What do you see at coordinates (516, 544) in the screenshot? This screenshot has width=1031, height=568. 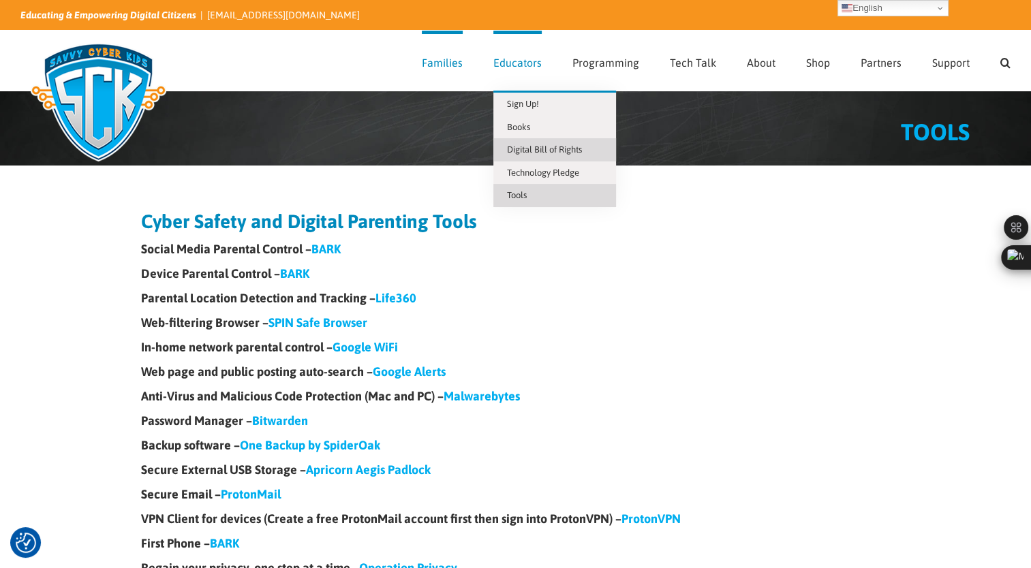 I see `h4: First Phone –` at bounding box center [516, 544].